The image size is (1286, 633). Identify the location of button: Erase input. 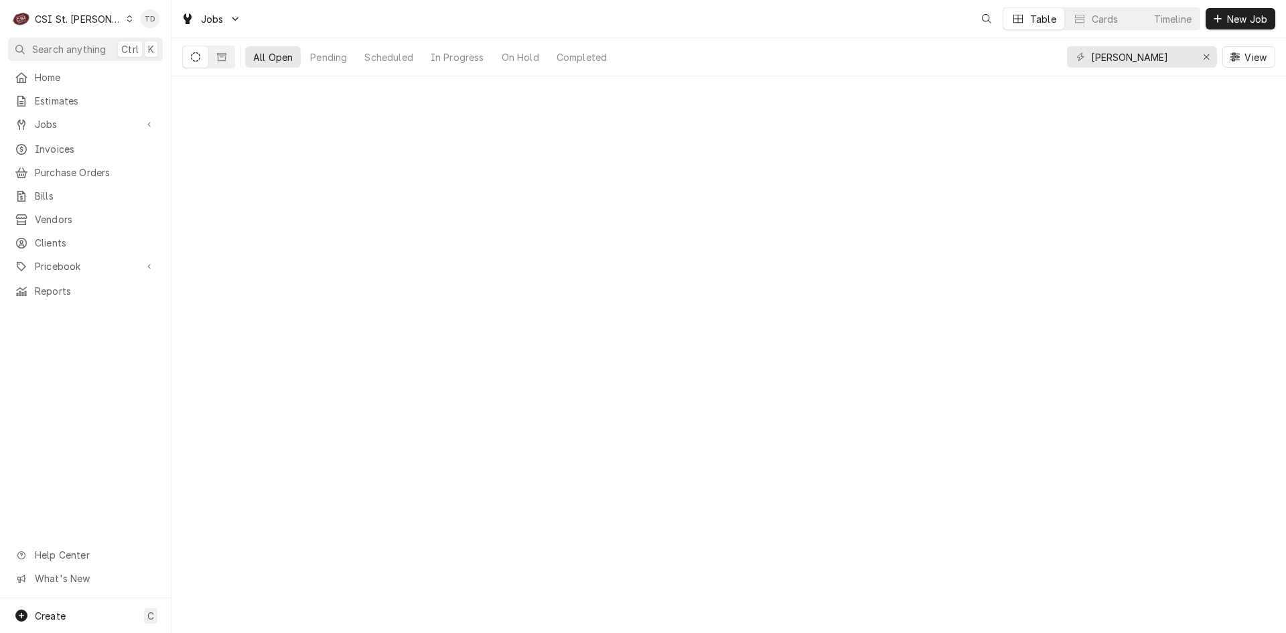
(1207, 57).